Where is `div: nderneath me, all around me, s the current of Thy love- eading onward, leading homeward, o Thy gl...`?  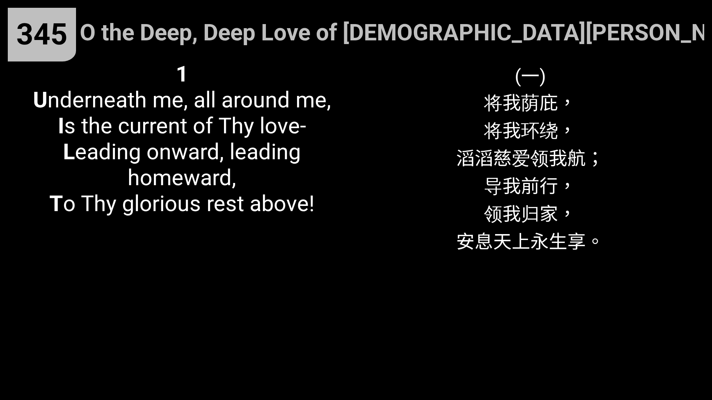
div: nderneath me, all around me, s the current of Thy love- eading onward, leading homeward, o Thy gl... is located at coordinates (182, 223).